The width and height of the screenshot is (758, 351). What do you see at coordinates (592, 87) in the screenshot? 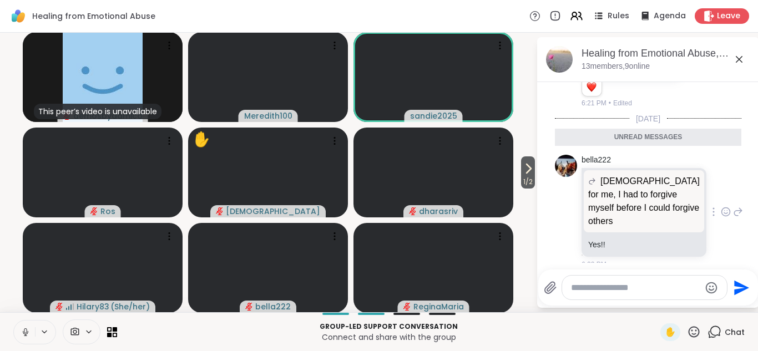
I see `div: Reaction list` at bounding box center [592, 87].